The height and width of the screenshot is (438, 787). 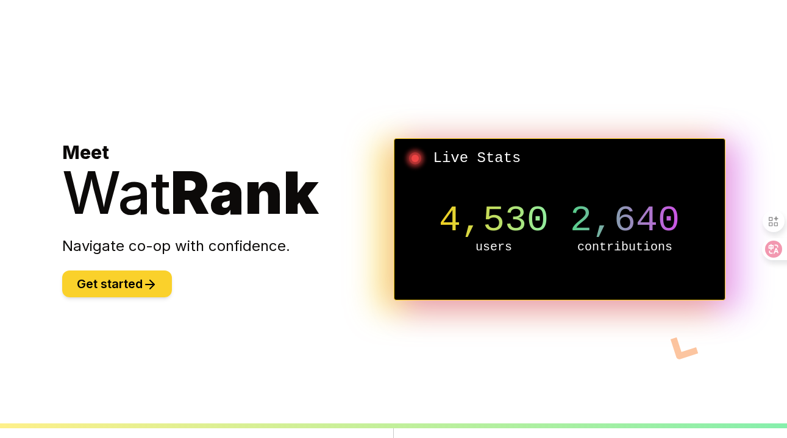 What do you see at coordinates (228, 182) in the screenshot?
I see `h1: Meet` at bounding box center [228, 182].